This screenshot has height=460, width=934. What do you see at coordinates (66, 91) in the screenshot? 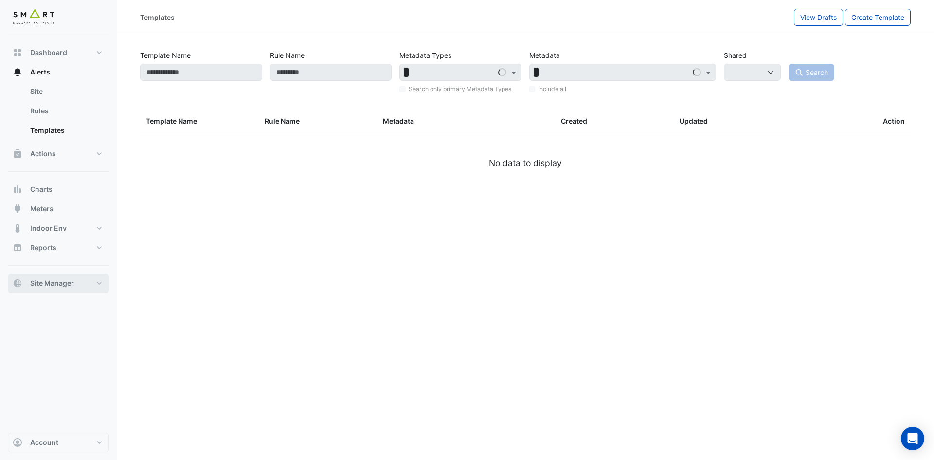
I see `a: Site` at bounding box center [66, 91].